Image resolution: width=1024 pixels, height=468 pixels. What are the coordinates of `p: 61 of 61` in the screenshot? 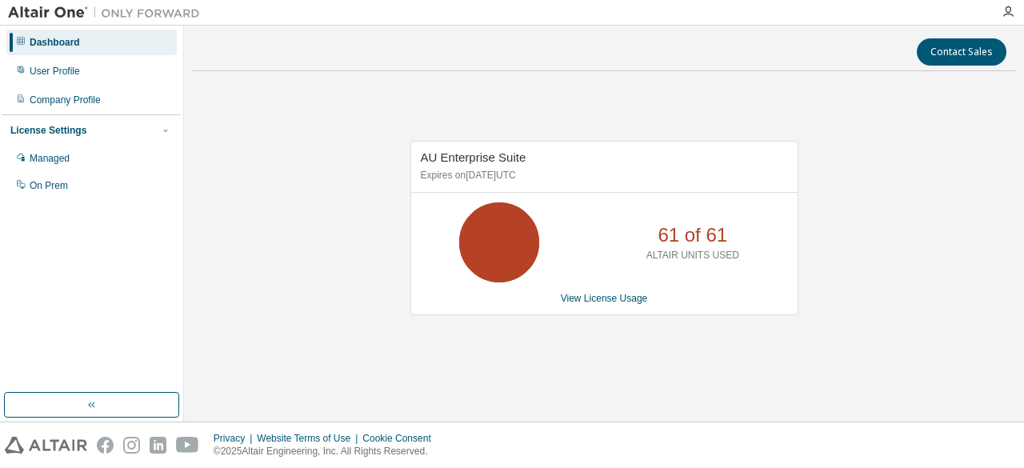 It's located at (692, 235).